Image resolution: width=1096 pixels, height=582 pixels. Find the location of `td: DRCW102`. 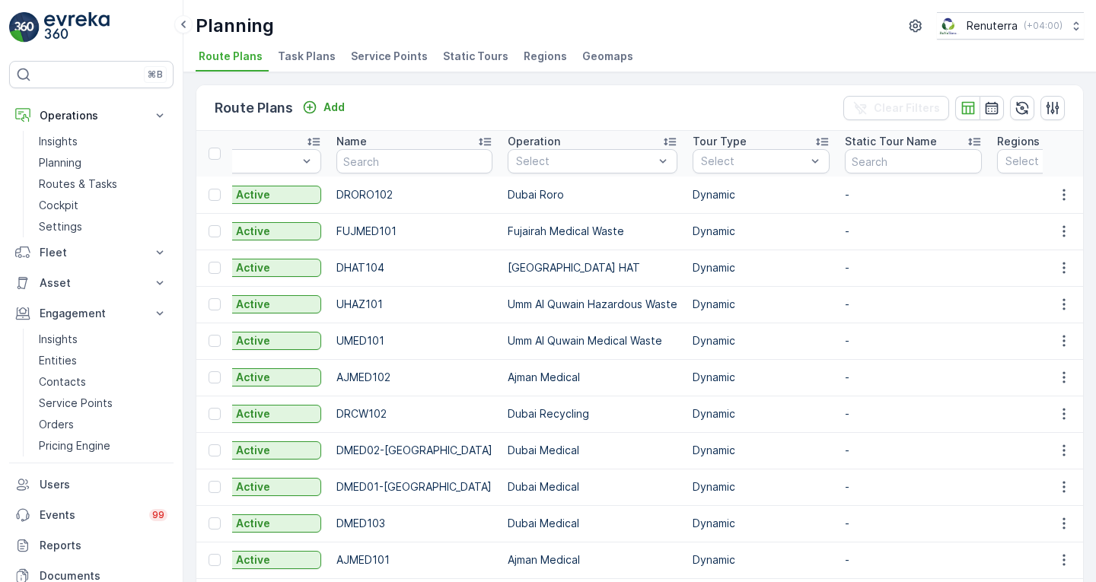

td: DRCW102 is located at coordinates (414, 414).